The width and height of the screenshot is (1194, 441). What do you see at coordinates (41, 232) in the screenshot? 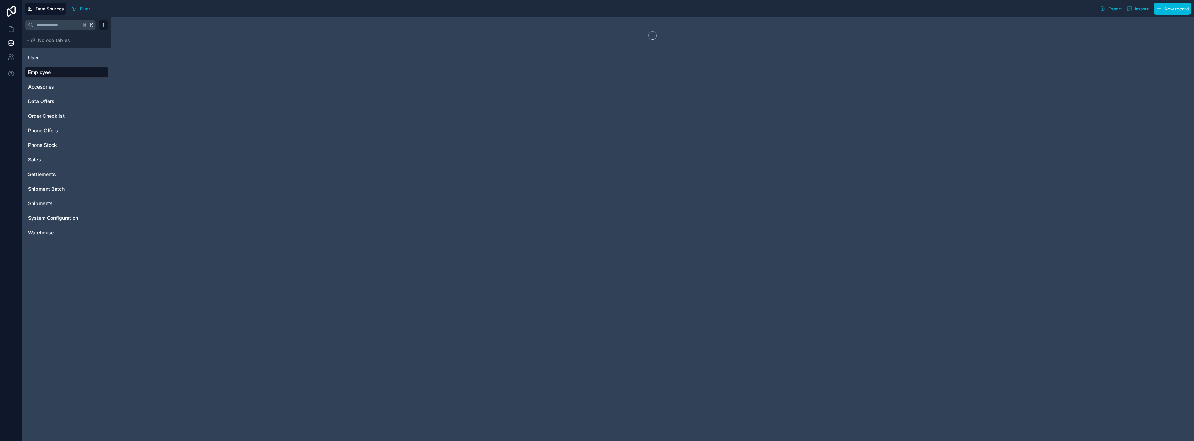
I see `span: Warehouse` at bounding box center [41, 232].